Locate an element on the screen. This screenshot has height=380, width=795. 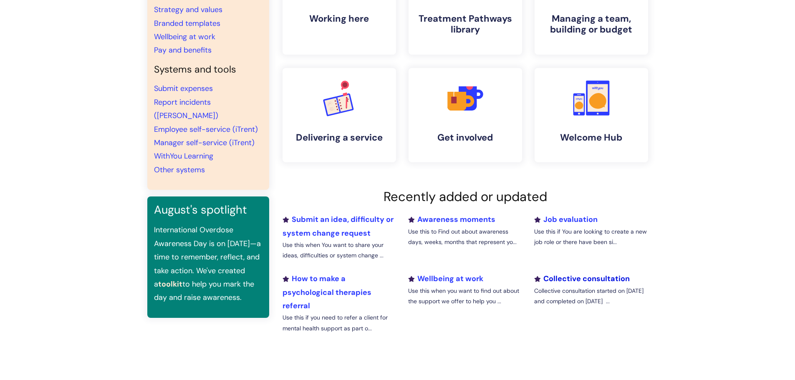
p: Use this if you need to refer a client for mental health support as part o... is located at coordinates (339, 323).